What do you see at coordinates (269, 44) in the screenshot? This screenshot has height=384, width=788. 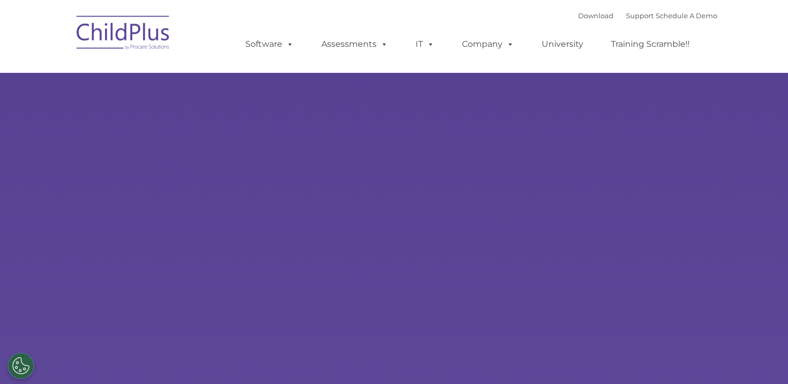 I see `a: Software` at bounding box center [269, 44].